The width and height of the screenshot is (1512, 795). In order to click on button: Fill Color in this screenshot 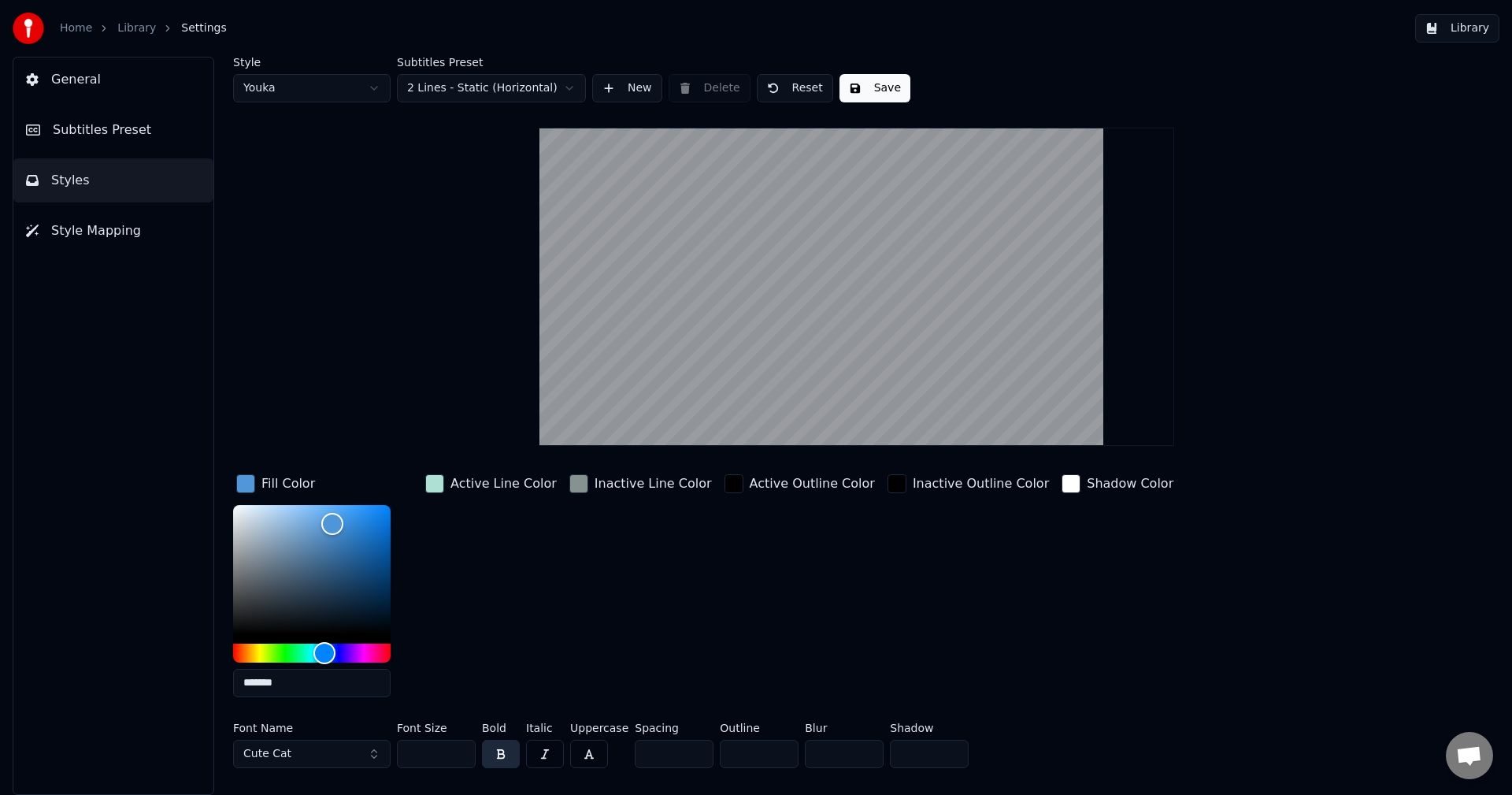, I will do `click(275, 484)`.